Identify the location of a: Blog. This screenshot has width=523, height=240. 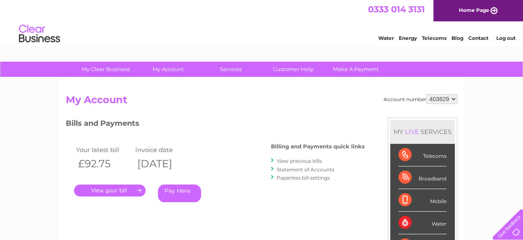
(457, 38).